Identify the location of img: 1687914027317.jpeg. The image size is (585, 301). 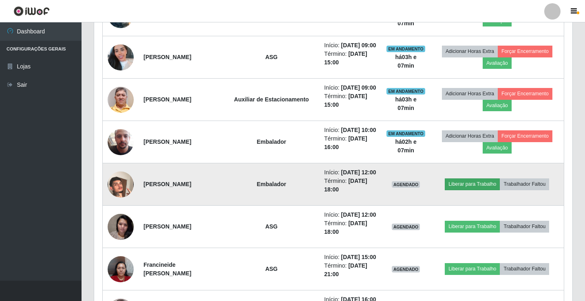
(121, 100).